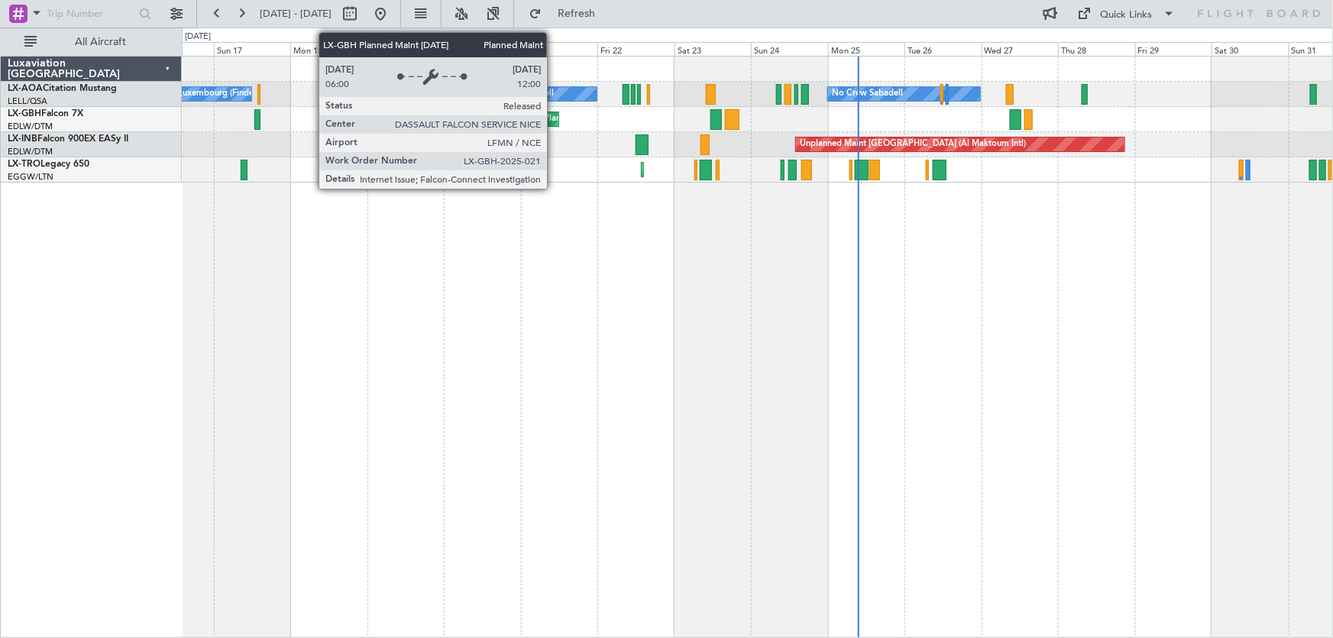 The width and height of the screenshot is (1333, 638). I want to click on button: All Aircraft, so click(91, 42).